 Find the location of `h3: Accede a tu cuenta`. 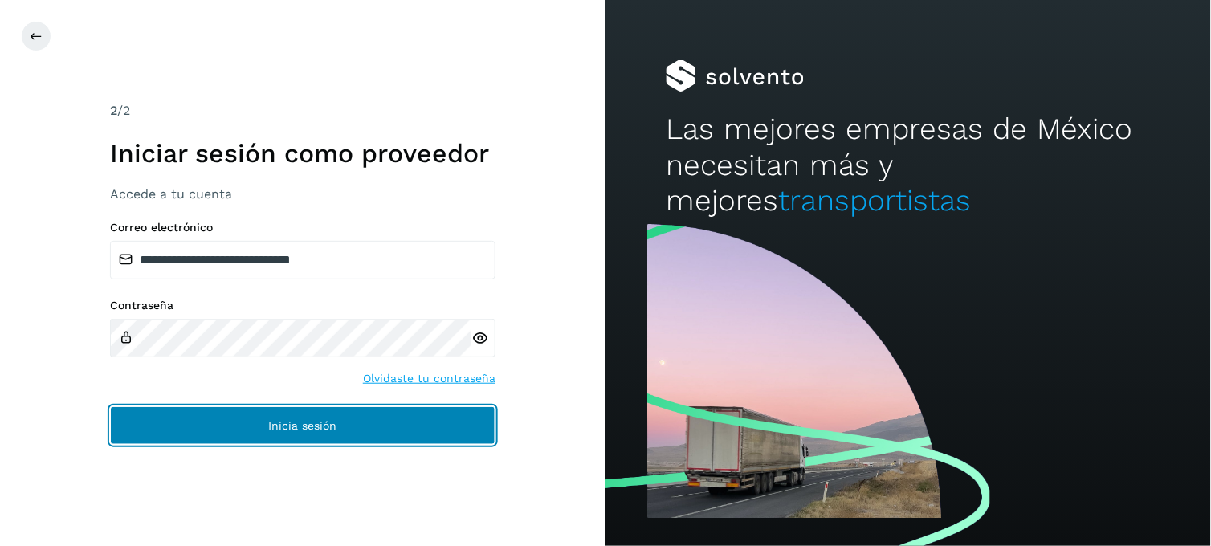

h3: Accede a tu cuenta is located at coordinates (303, 194).